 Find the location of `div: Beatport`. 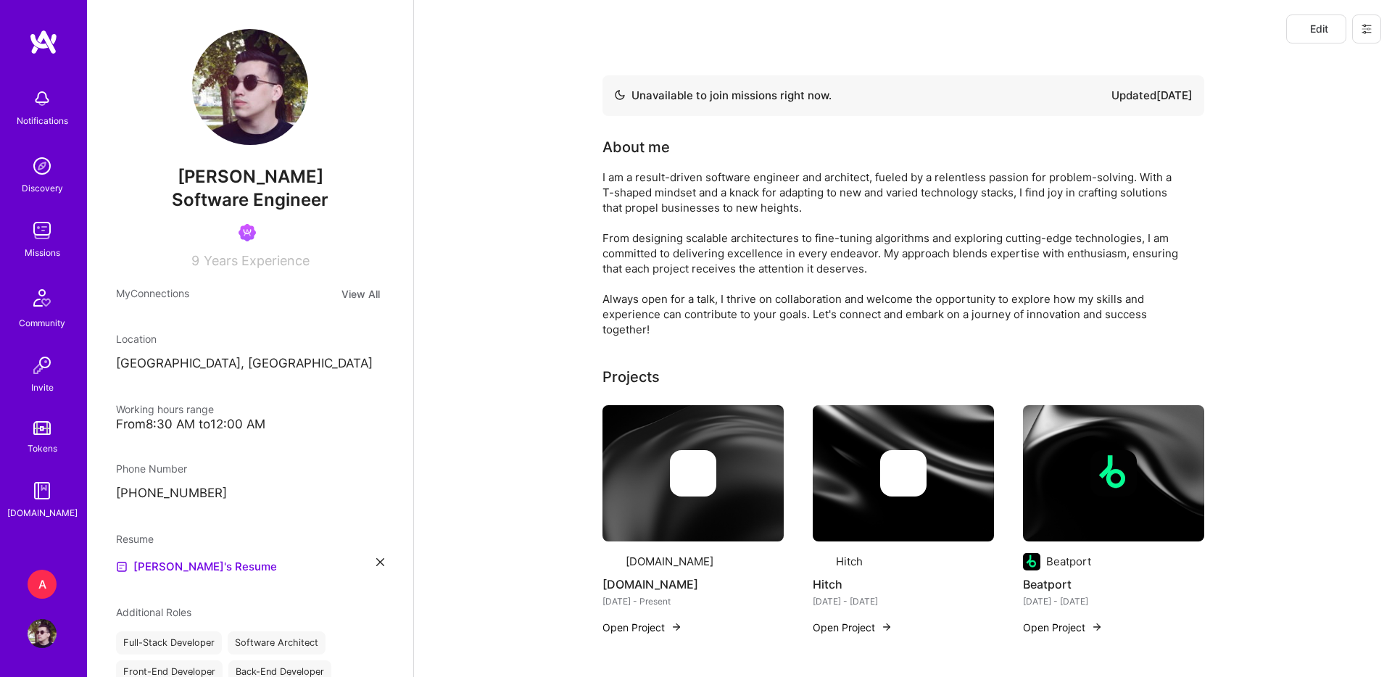

div: Beatport is located at coordinates (1068, 561).